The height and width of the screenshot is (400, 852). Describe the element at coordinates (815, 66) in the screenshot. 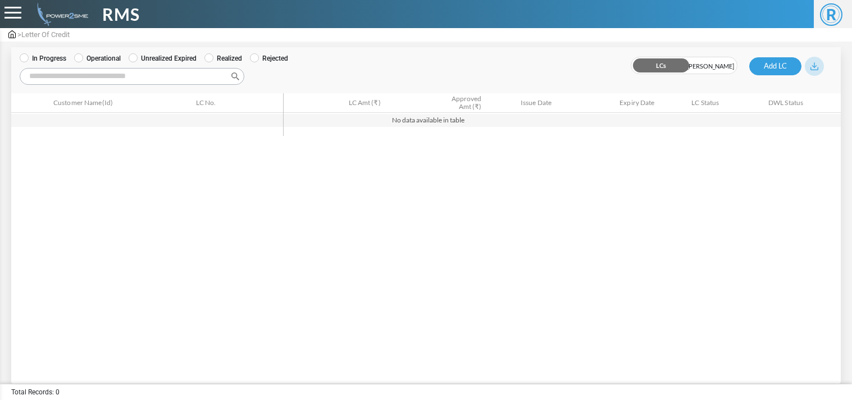

I see `img: download_blue.svg` at that location.